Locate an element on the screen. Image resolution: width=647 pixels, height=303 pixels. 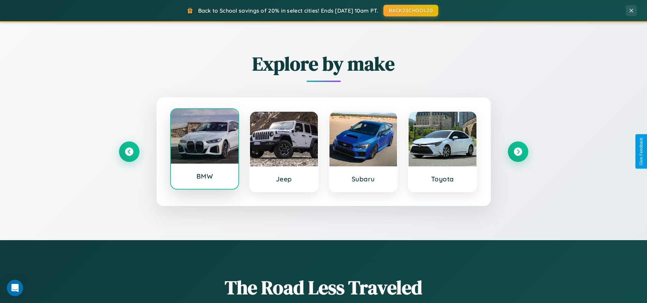
h3: Toyota is located at coordinates (443, 179).